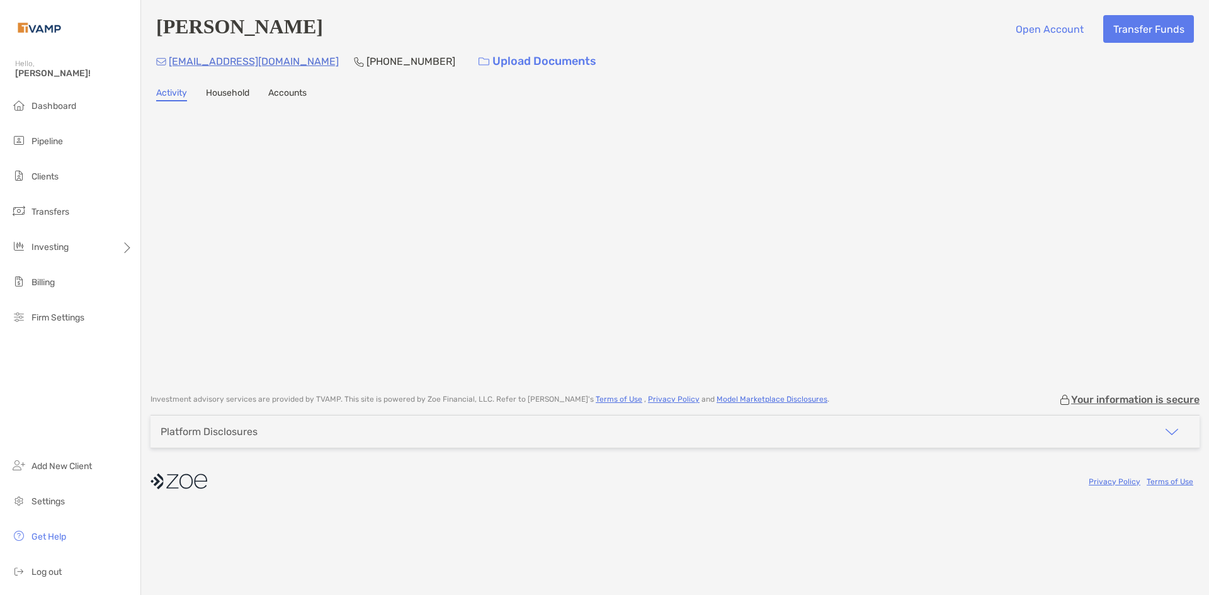 The image size is (1209, 595). Describe the element at coordinates (19, 140) in the screenshot. I see `img: pipeline icon` at that location.